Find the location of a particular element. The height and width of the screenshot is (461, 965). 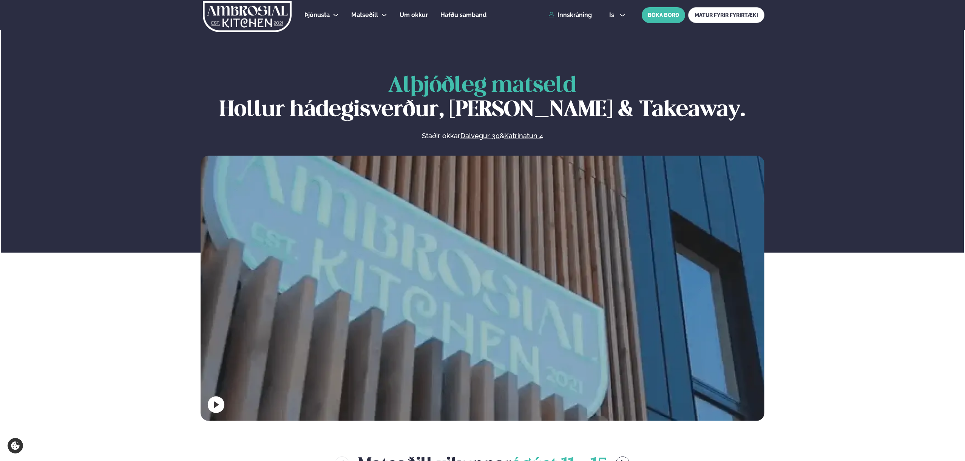

a: Um okkur is located at coordinates (414, 15).